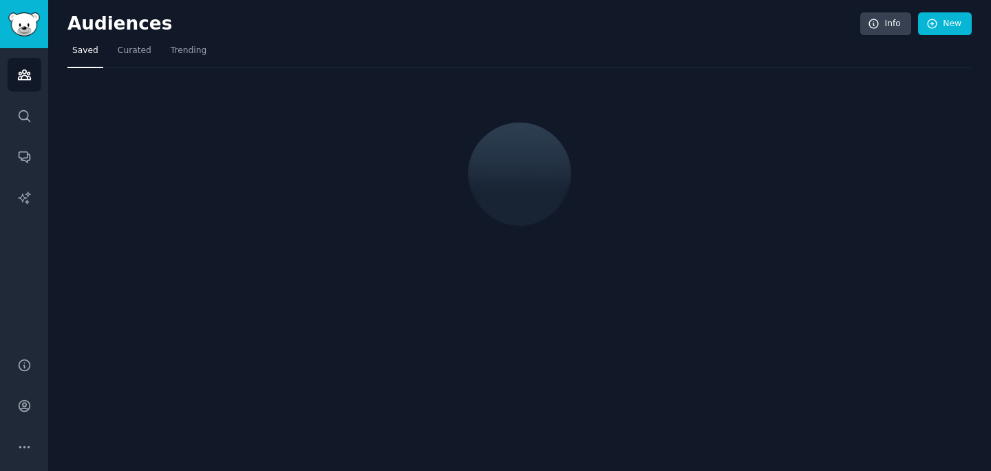  Describe the element at coordinates (464, 24) in the screenshot. I see `h2: Audiences` at that location.